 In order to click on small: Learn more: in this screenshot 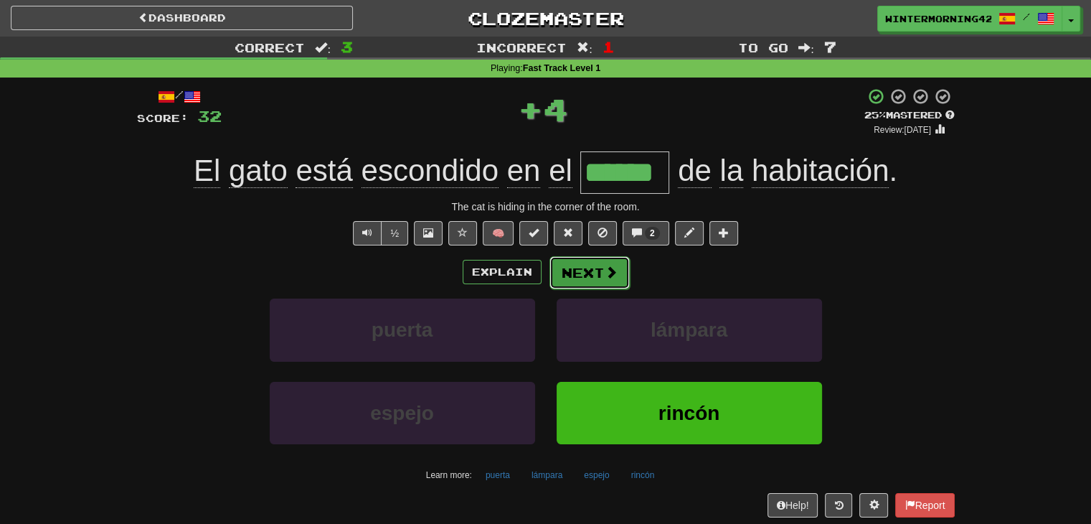, I will do `click(449, 475)`.